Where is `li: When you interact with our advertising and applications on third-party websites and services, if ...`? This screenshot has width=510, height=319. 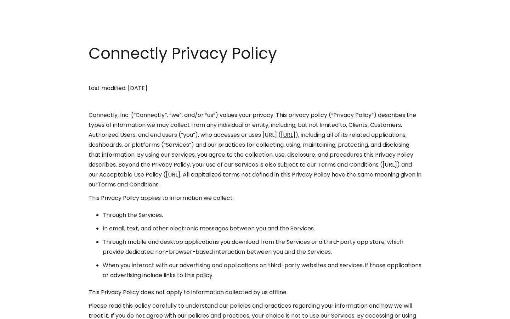 li: When you interact with our advertising and applications on third-party websites and services, if ... is located at coordinates (262, 270).